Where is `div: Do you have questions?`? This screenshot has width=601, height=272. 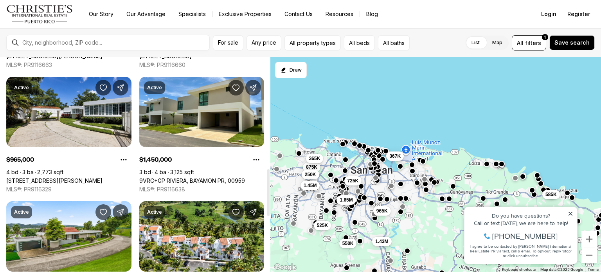 div: Do you have questions? is located at coordinates (61, 20).